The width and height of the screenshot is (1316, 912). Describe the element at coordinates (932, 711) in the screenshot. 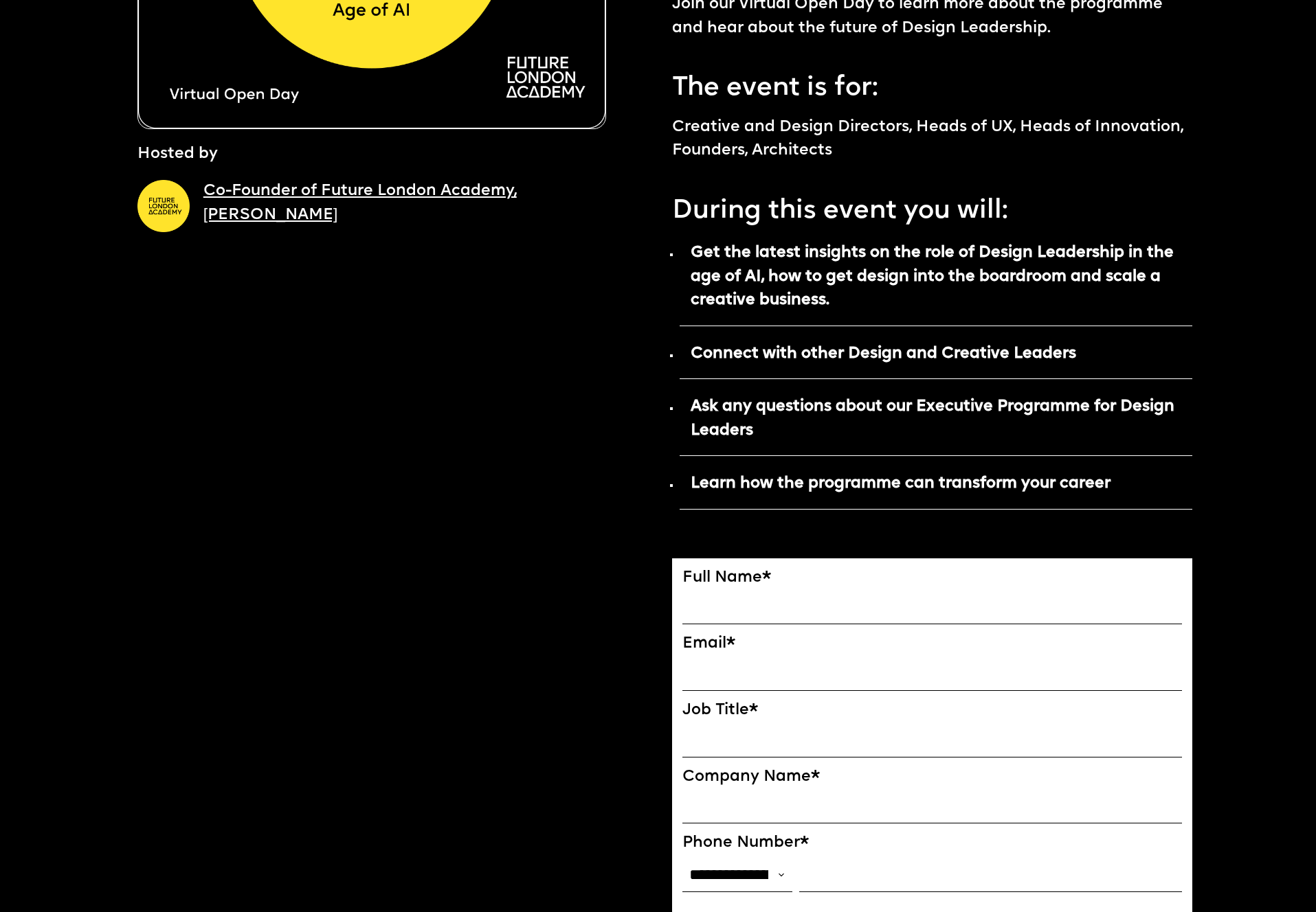

I see `label: Job Title` at that location.